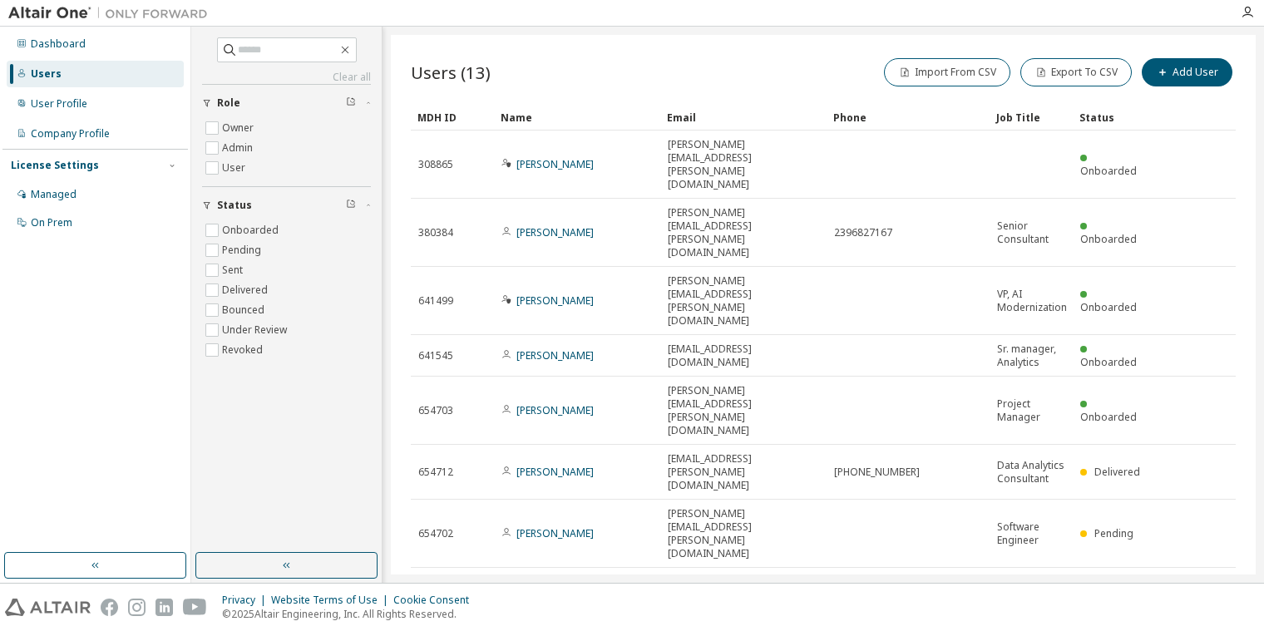 Image resolution: width=1264 pixels, height=631 pixels. What do you see at coordinates (1031, 117) in the screenshot?
I see `div: Job Title` at bounding box center [1031, 117].